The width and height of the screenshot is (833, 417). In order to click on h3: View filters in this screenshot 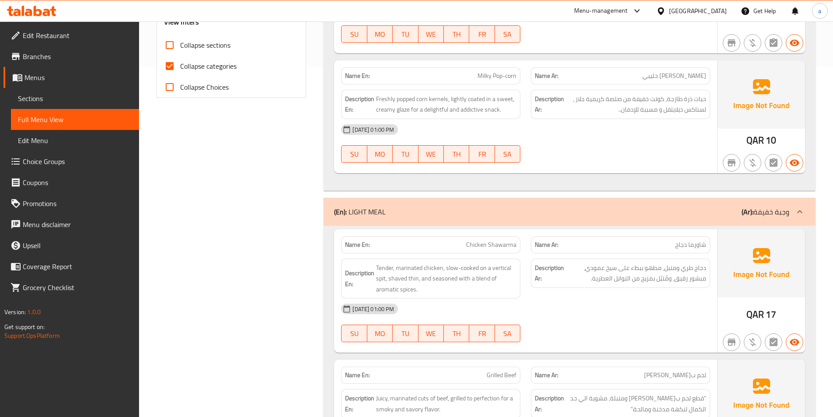, I will do `click(181, 22)`.